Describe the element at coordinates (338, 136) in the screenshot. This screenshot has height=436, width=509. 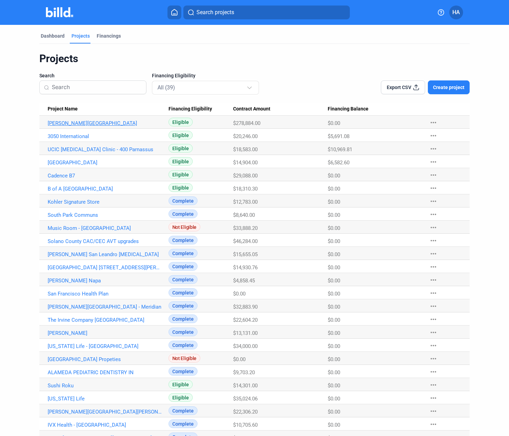
I see `span: $5,691.08` at that location.